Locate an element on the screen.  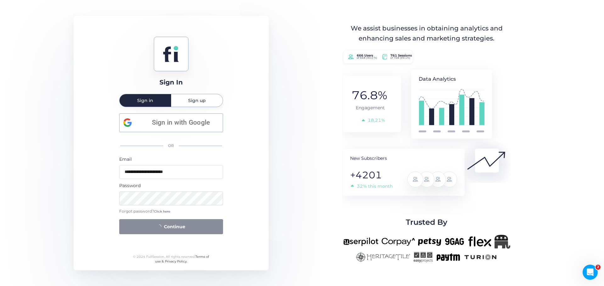
tspan: New Subscribers is located at coordinates (368, 158).